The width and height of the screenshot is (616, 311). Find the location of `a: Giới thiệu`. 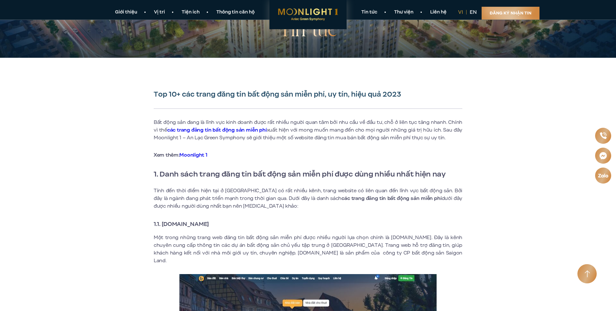

a: Giới thiệu is located at coordinates (126, 12).